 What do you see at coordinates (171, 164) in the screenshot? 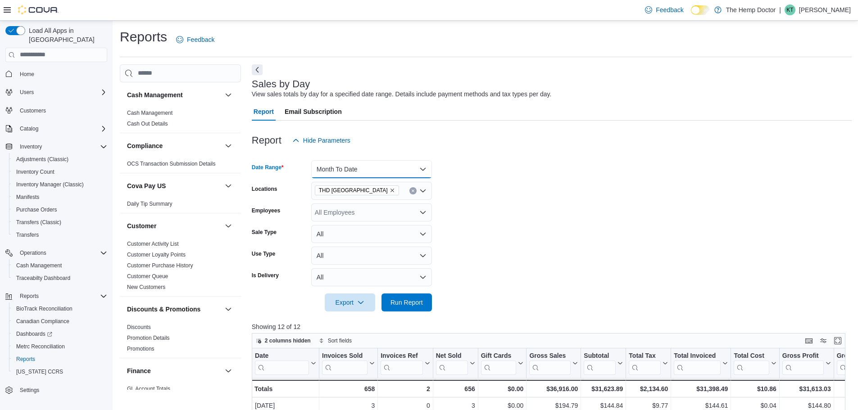
I see `a: OCS Transaction Submission Details` at bounding box center [171, 164].